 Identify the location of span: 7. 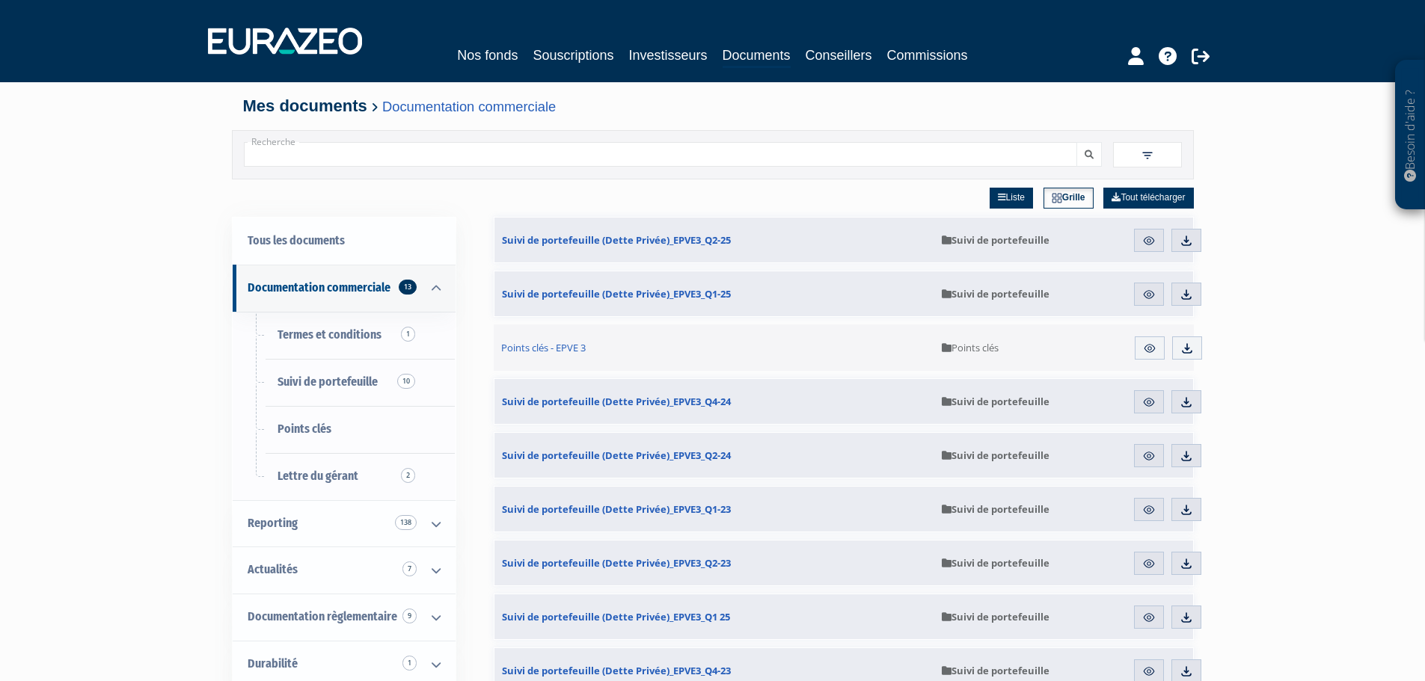
(409, 569).